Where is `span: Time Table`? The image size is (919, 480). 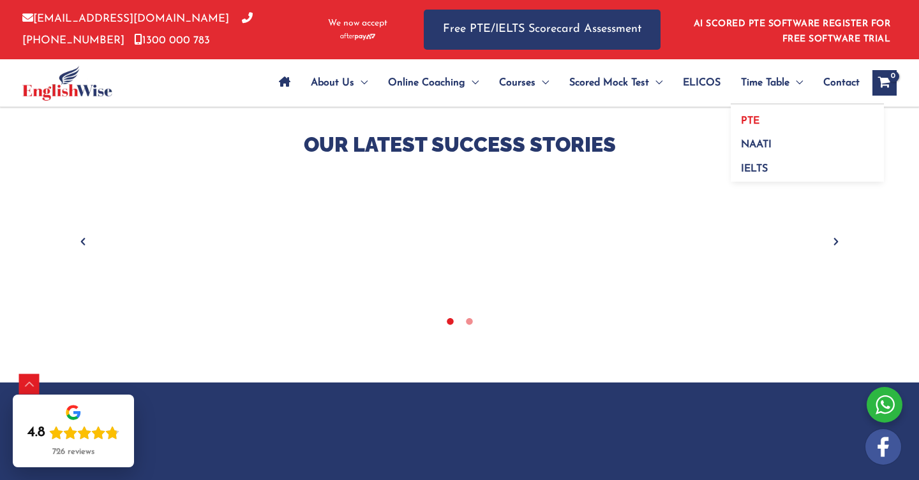
span: Time Table is located at coordinates (765, 83).